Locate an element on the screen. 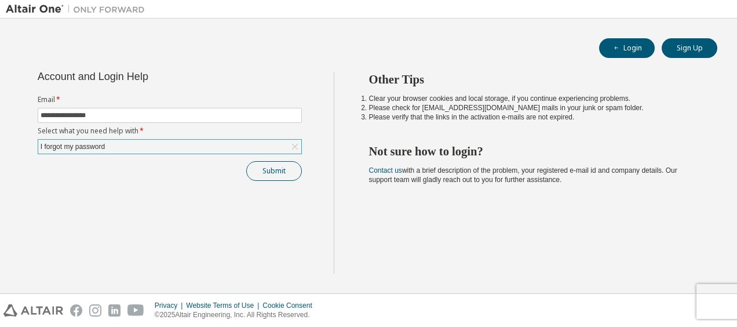 This screenshot has height=327, width=737. div: Account and Login Help is located at coordinates (143, 77).